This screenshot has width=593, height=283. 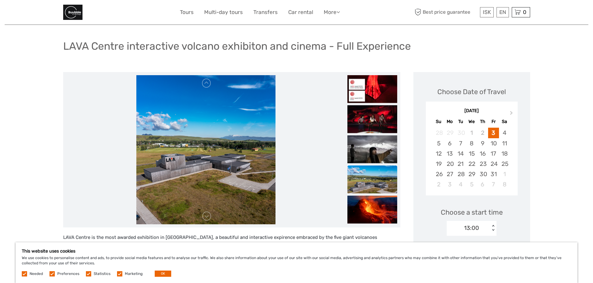 I want to click on label: Statistics, so click(x=102, y=274).